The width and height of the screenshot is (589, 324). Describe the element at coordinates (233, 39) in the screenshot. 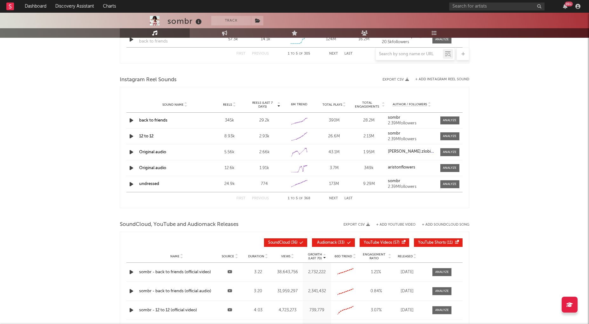

I see `div: 57.3k` at that location.